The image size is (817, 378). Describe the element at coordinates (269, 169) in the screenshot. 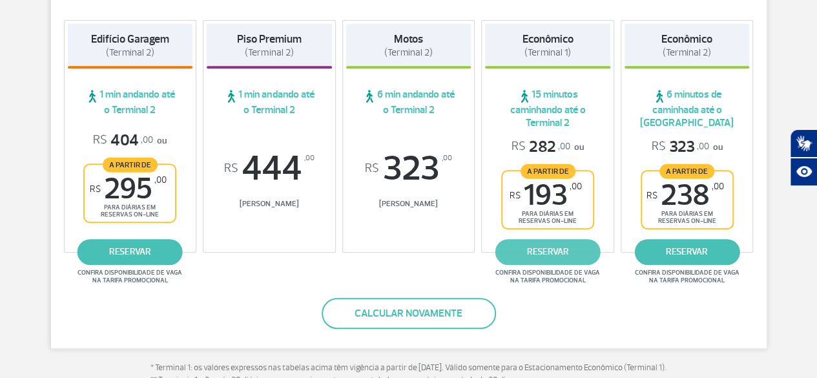

I see `span: 444` at that location.